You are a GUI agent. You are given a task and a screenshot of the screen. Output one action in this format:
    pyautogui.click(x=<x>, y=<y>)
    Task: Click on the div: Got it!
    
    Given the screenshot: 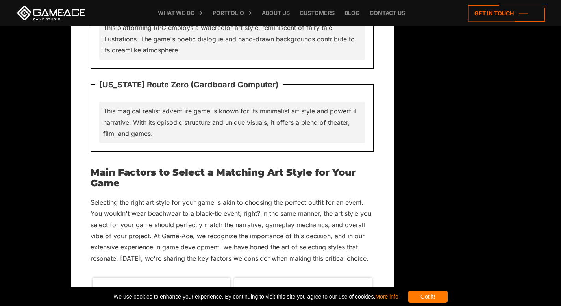 What is the action you would take?
    pyautogui.click(x=428, y=296)
    